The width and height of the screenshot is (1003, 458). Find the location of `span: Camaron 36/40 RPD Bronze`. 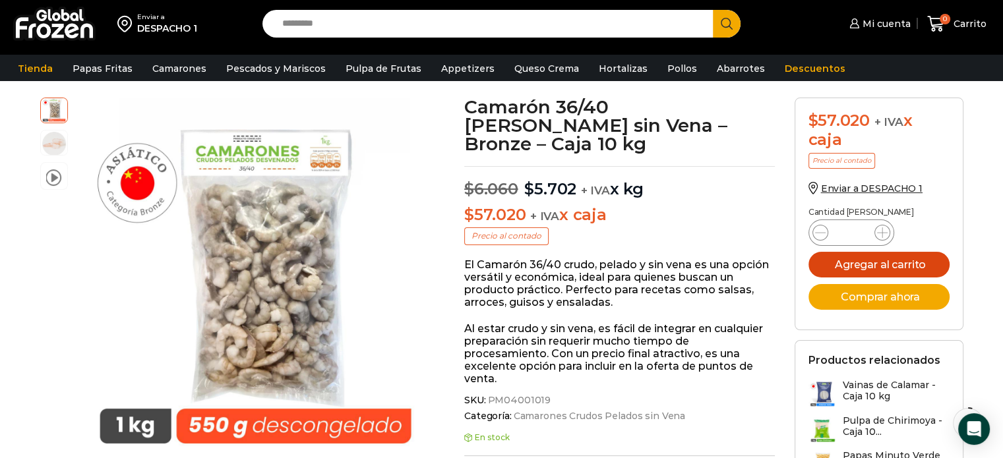

span: Camaron 36/40 RPD Bronze is located at coordinates (54, 109).